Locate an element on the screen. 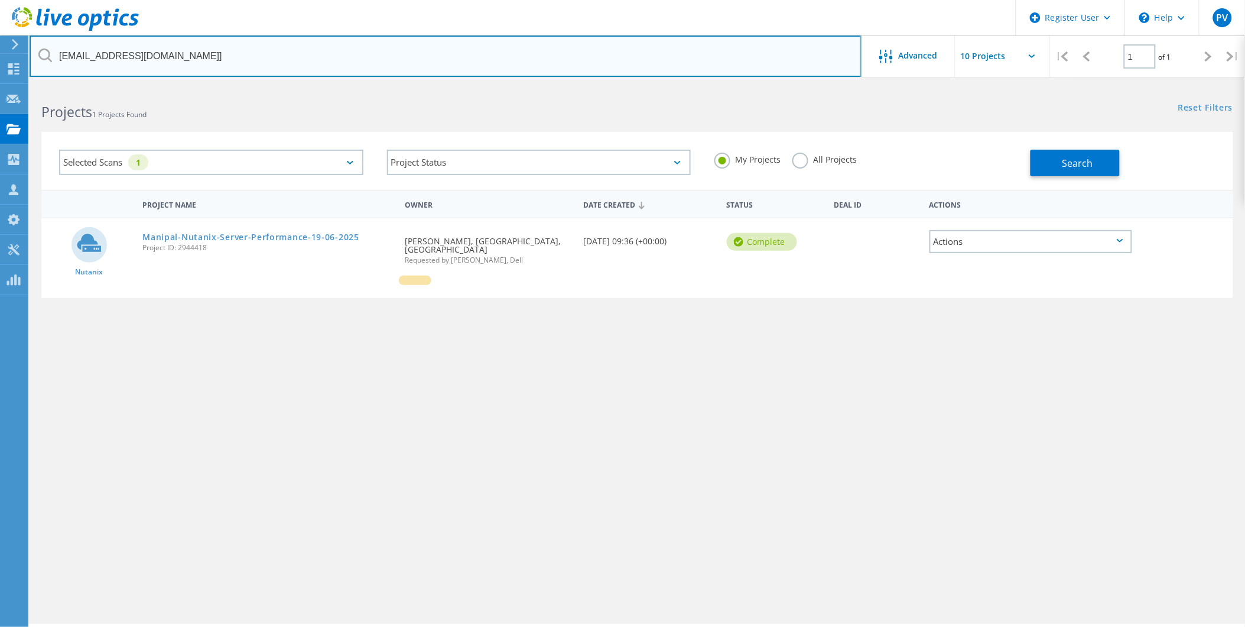 This screenshot has width=1245, height=627. div: Project Status is located at coordinates (539, 162).